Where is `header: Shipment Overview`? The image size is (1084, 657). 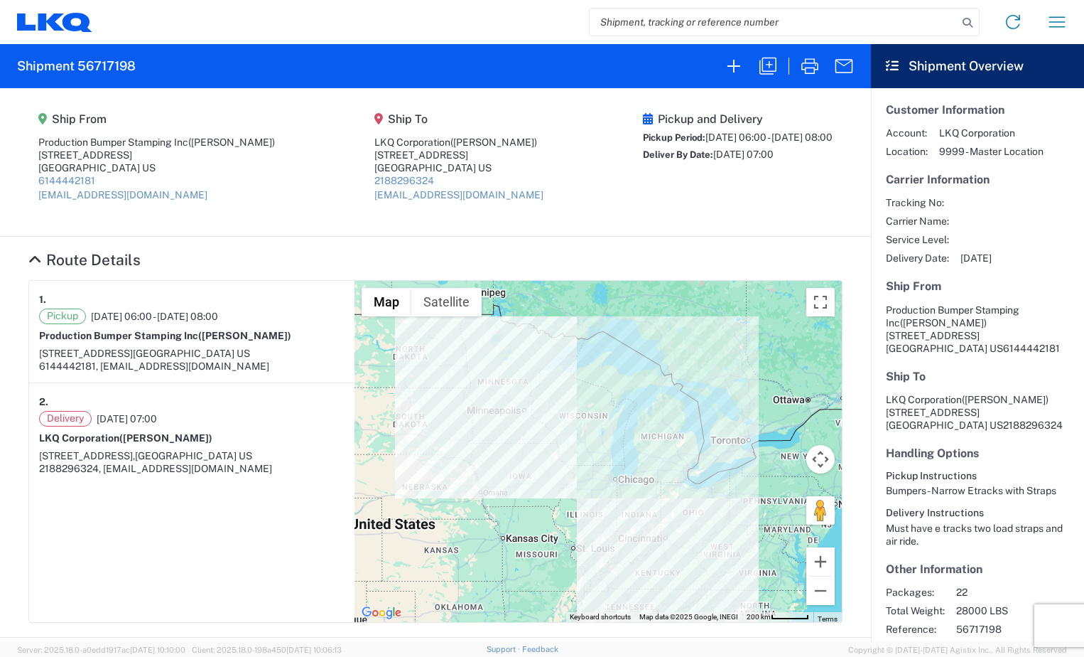
header: Shipment Overview is located at coordinates (978, 66).